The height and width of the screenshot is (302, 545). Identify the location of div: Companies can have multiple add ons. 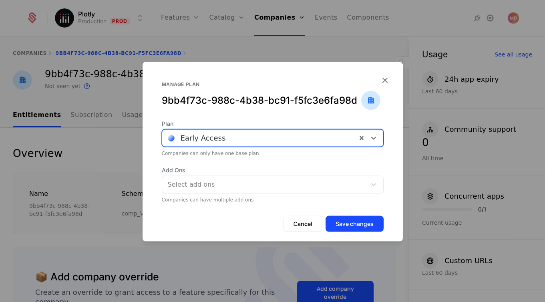
(273, 200).